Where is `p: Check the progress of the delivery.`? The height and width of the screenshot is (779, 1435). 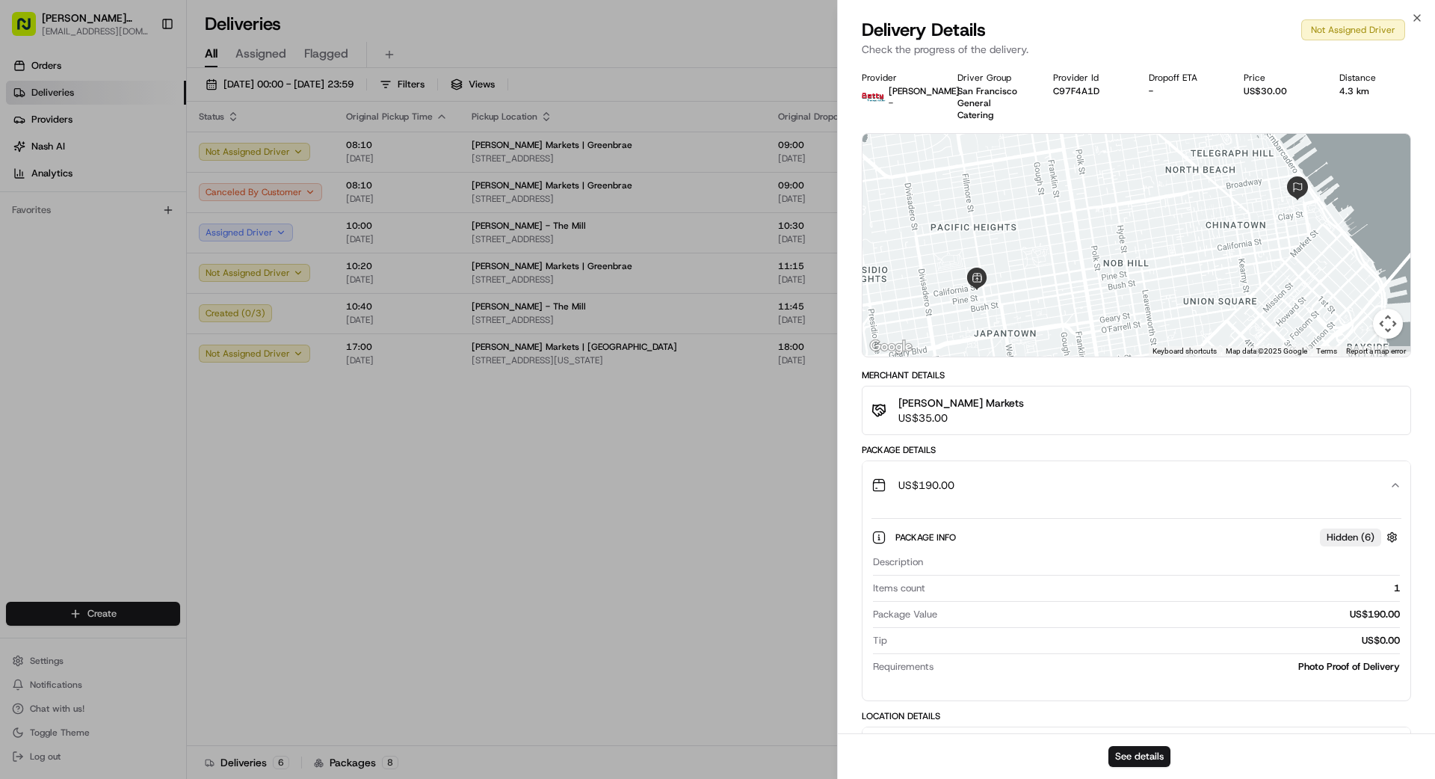
p: Check the progress of the delivery. is located at coordinates (1136, 49).